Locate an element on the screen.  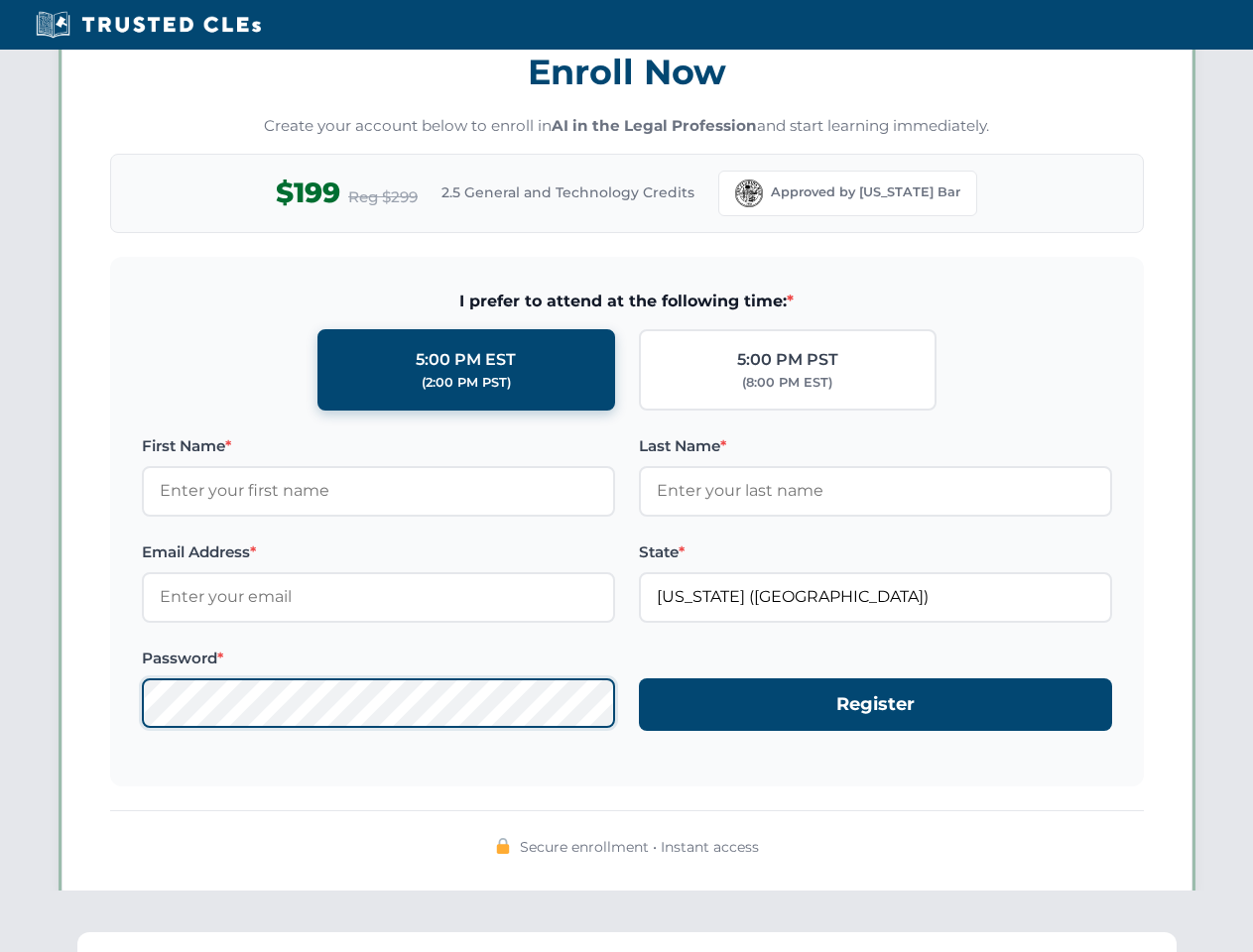
p: Create your account below to enroll in and start learning immediately. is located at coordinates (627, 126).